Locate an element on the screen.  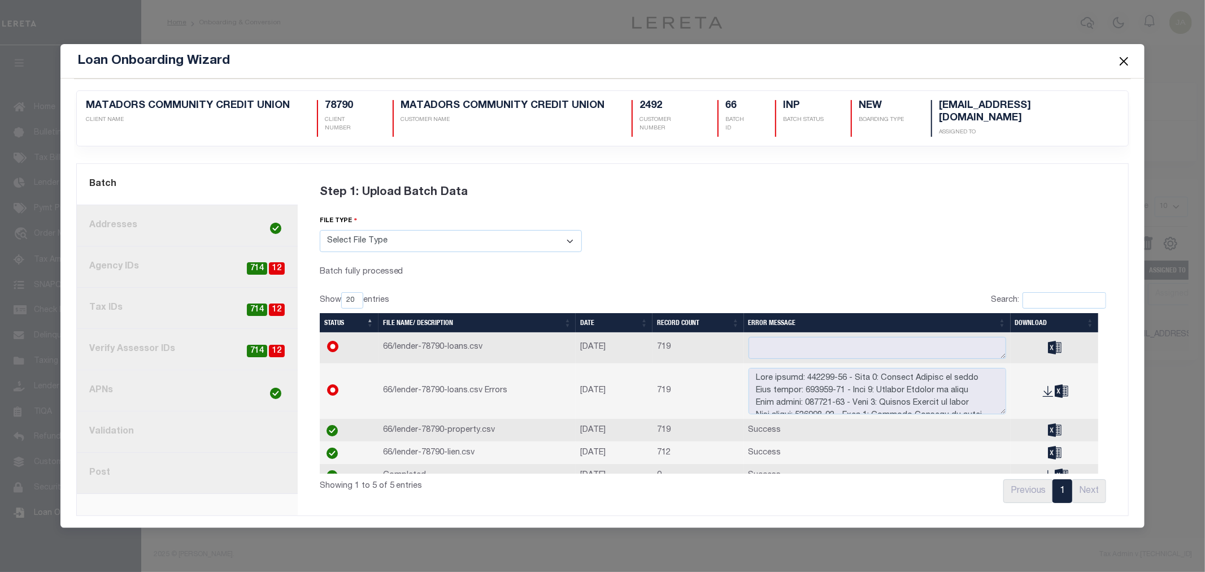
label: Show entries is located at coordinates (354, 300).